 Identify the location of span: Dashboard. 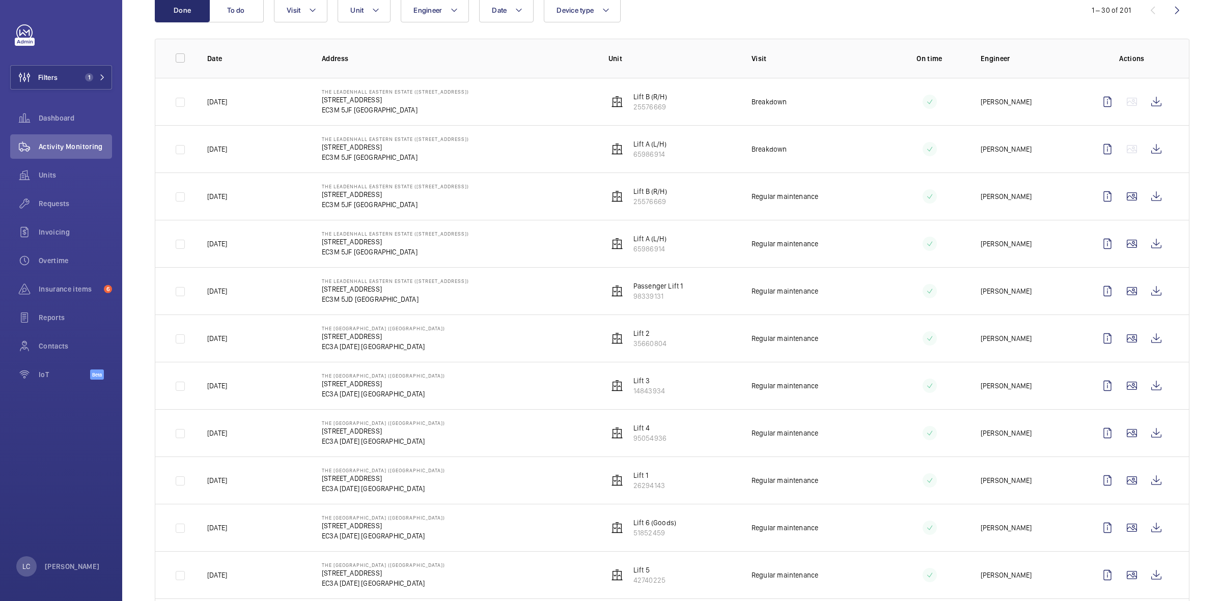
(75, 118).